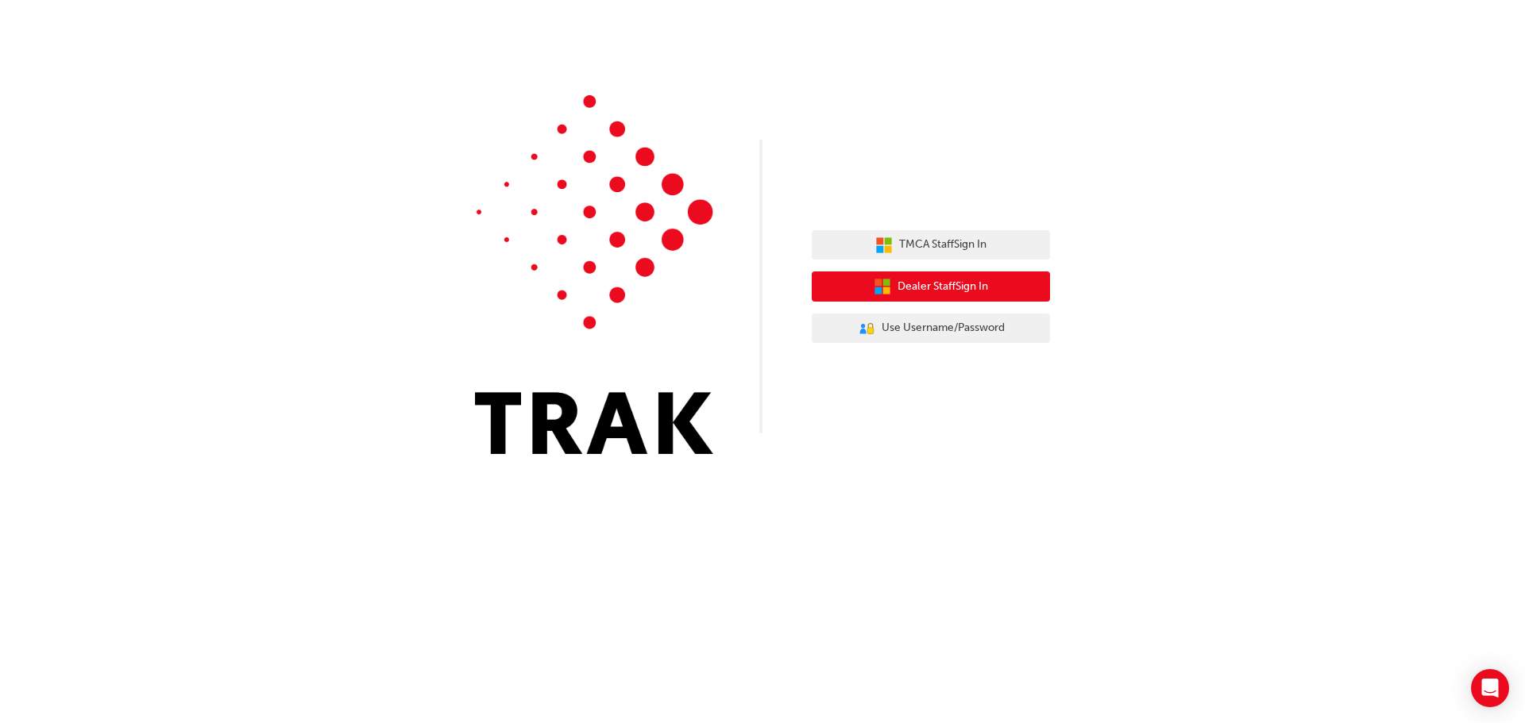  I want to click on button: Dealer StaffSign In, so click(931, 287).